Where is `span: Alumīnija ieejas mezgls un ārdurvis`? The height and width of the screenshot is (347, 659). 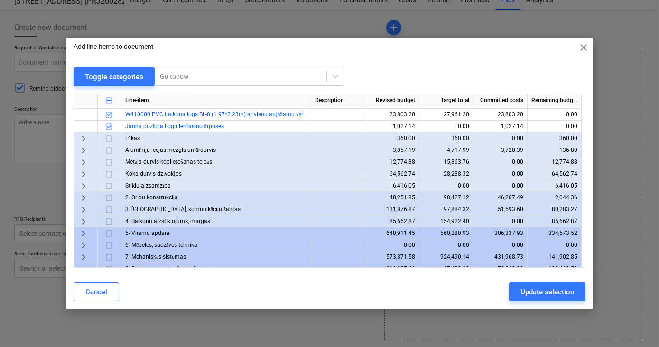 span: Alumīnija ieejas mezgls un ārdurvis is located at coordinates (170, 150).